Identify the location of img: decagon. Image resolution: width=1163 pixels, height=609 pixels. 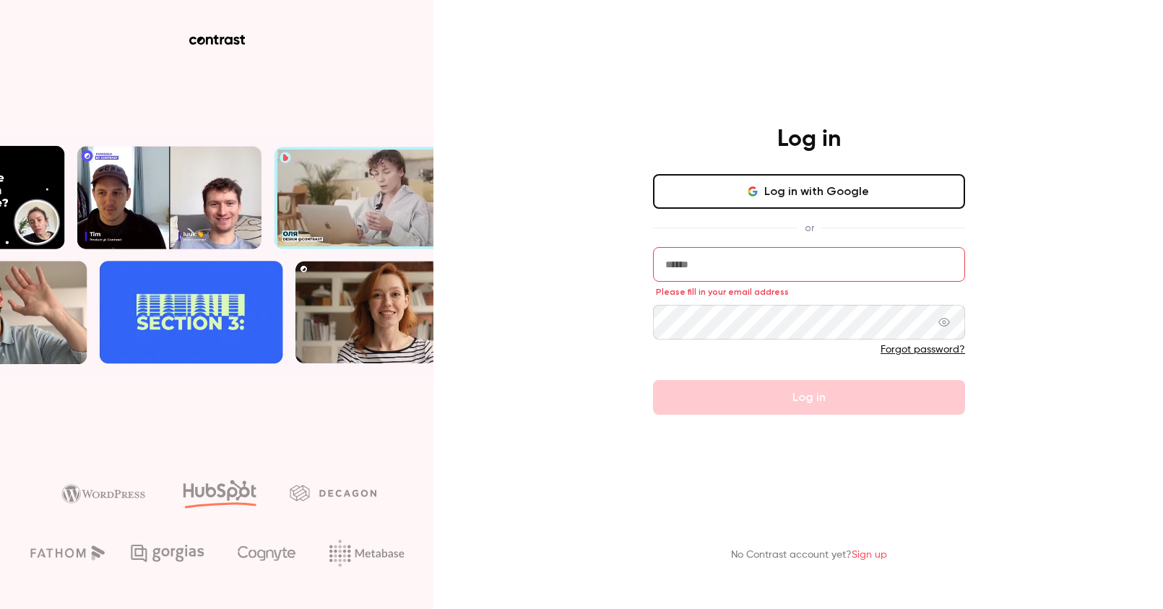
(333, 493).